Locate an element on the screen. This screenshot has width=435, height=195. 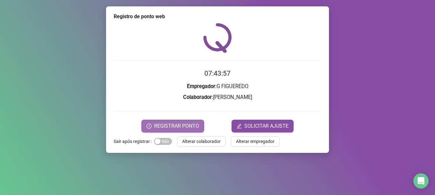
strong: Empregador is located at coordinates (201, 86).